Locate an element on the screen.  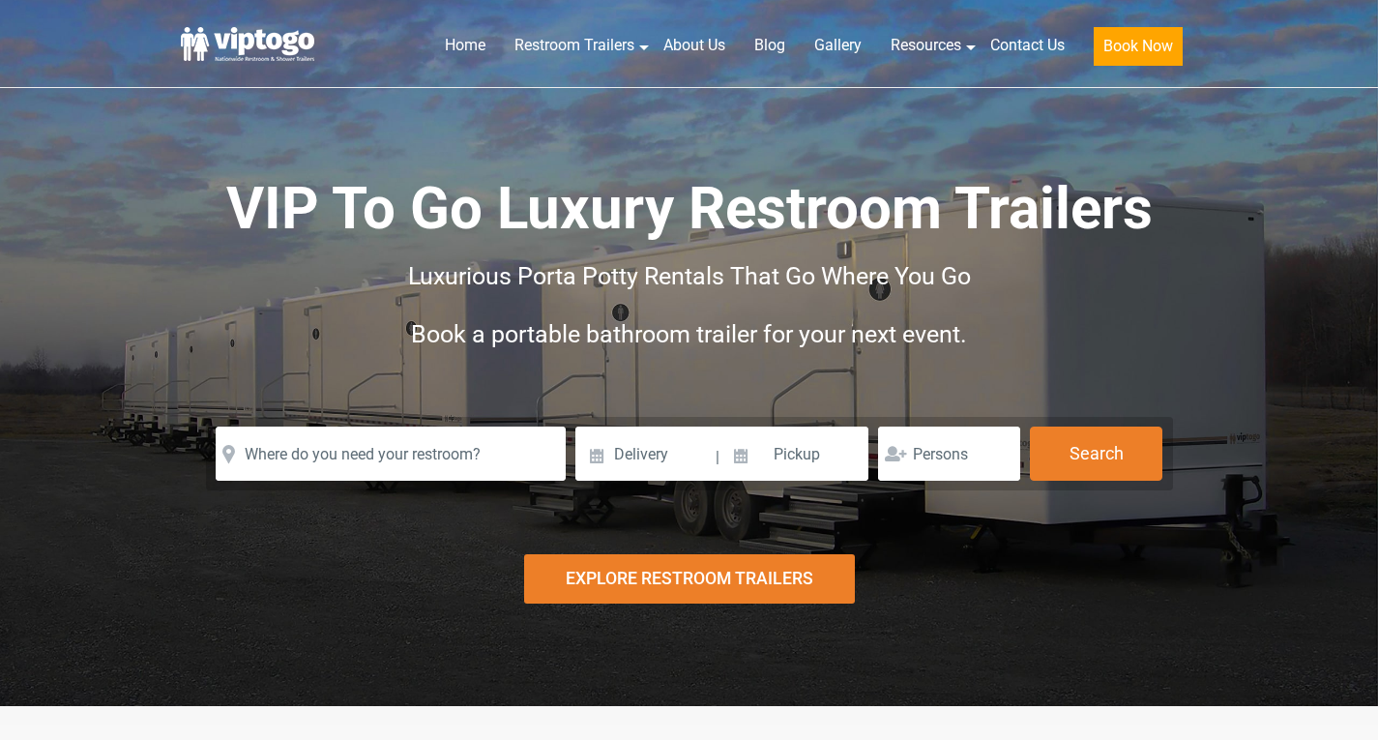
a: Book Now is located at coordinates (1138, 50).